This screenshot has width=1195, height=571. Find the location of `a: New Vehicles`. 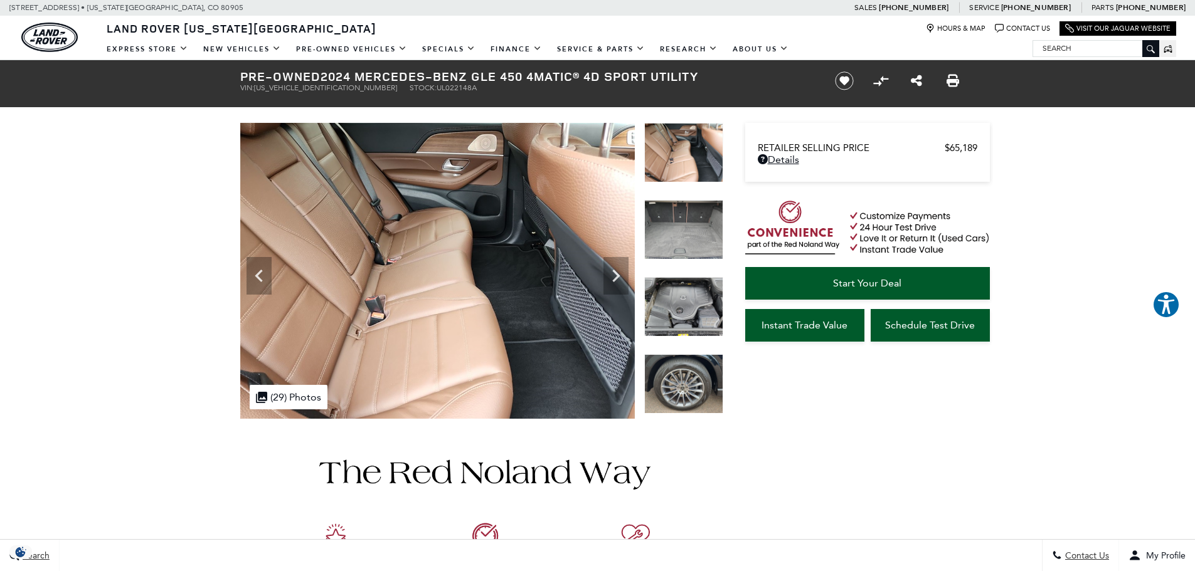

a: New Vehicles is located at coordinates (242, 49).